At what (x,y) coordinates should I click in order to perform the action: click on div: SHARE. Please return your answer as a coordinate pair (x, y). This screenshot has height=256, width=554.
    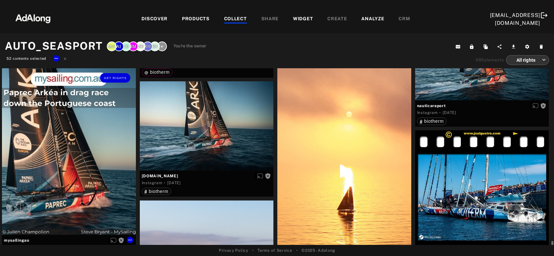
    Looking at the image, I should click on (270, 19).